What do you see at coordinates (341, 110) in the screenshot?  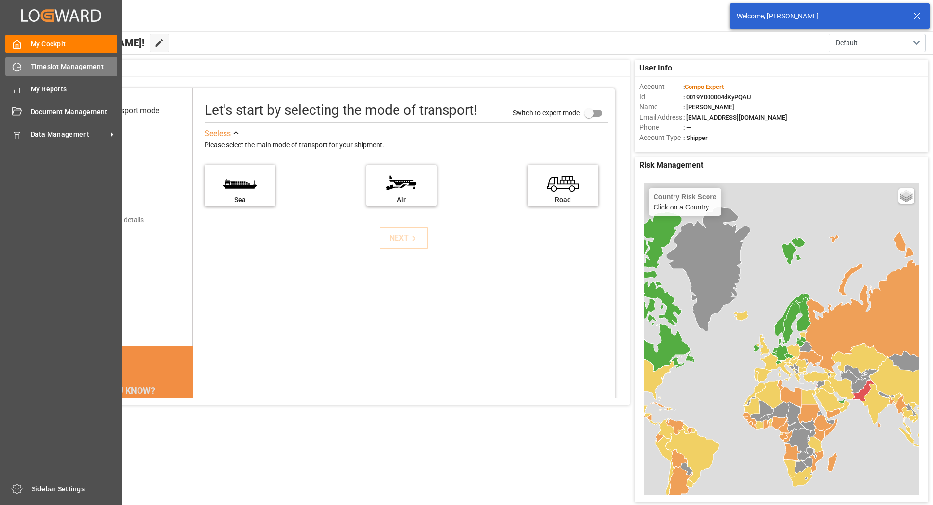 I see `div: Let's start by selecting the mode of transport!` at bounding box center [341, 110].